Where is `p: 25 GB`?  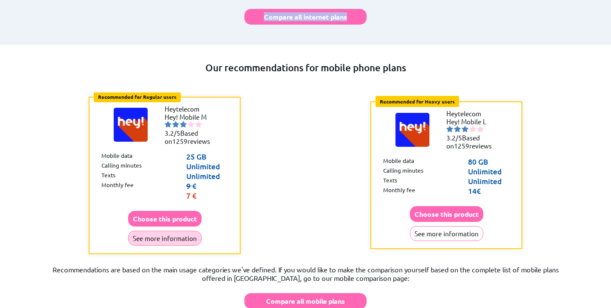 p: 25 GB is located at coordinates (207, 156).